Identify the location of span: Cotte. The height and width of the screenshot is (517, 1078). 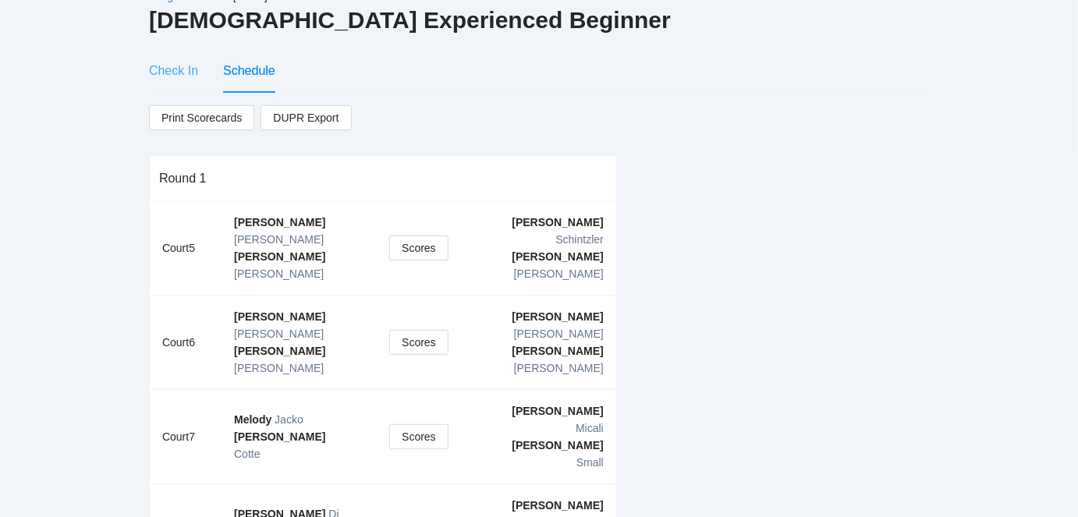
(246, 454).